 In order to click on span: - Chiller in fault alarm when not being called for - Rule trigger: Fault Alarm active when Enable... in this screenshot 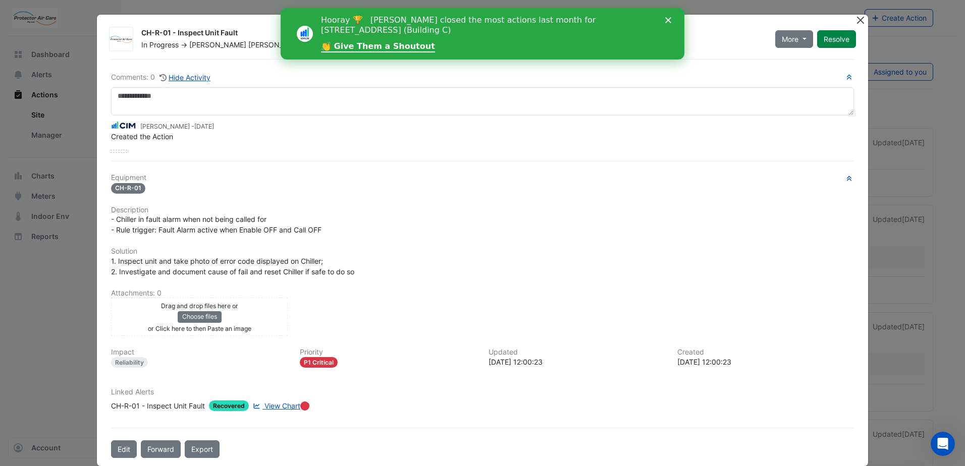, I will do `click(216, 225)`.